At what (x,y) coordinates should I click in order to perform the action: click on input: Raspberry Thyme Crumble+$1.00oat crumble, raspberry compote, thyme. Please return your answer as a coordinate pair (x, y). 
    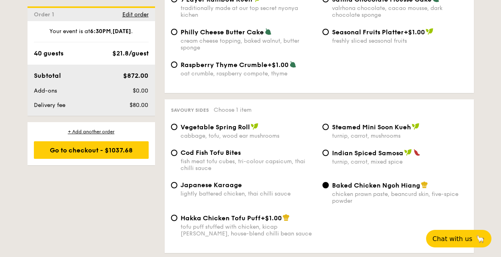
    Looking at the image, I should click on (174, 65).